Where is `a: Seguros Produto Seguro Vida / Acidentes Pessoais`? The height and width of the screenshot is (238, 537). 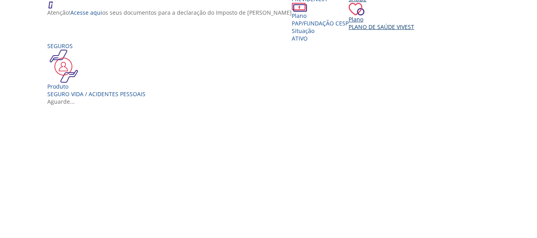
a: Seguros Produto Seguro Vida / Acidentes Pessoais is located at coordinates (96, 70).